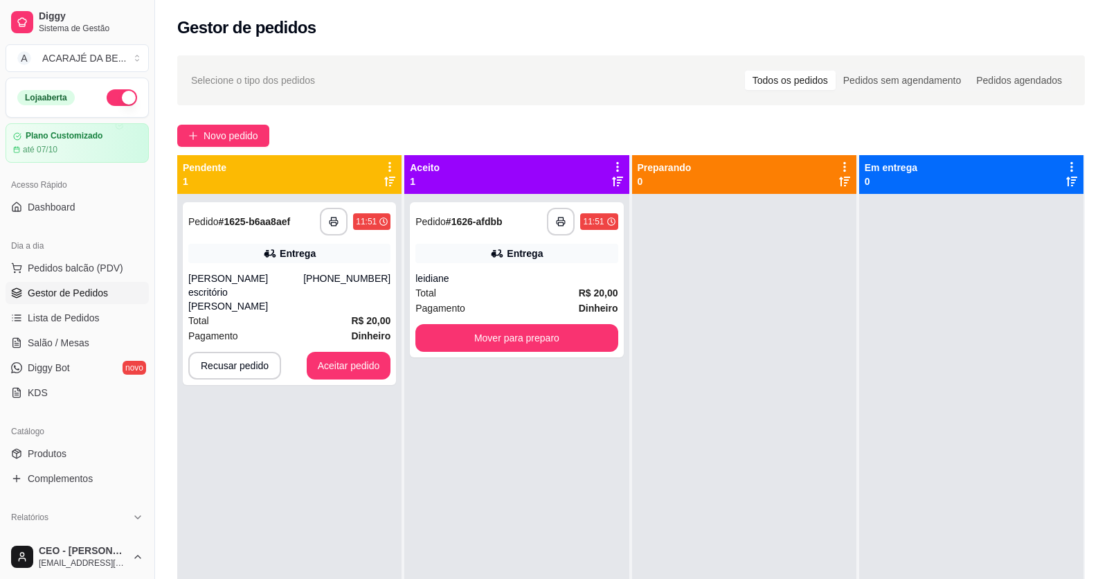  What do you see at coordinates (77, 207) in the screenshot?
I see `a: Dashboard` at bounding box center [77, 207].